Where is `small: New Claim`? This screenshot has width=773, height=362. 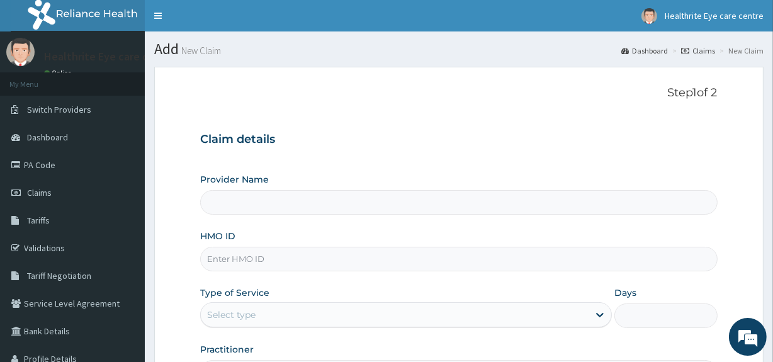 small: New Claim is located at coordinates (199, 50).